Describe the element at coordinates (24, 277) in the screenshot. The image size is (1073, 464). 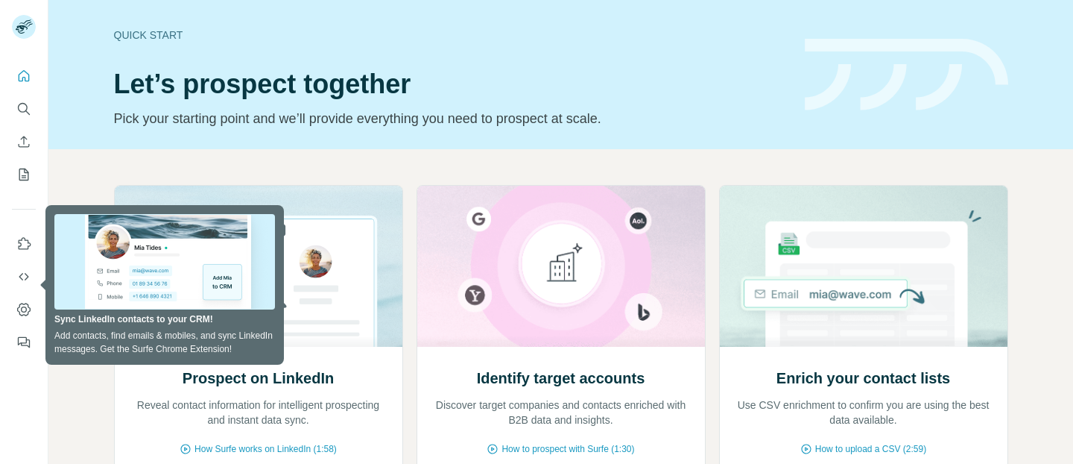
I see `button: Use Surfe API` at that location.